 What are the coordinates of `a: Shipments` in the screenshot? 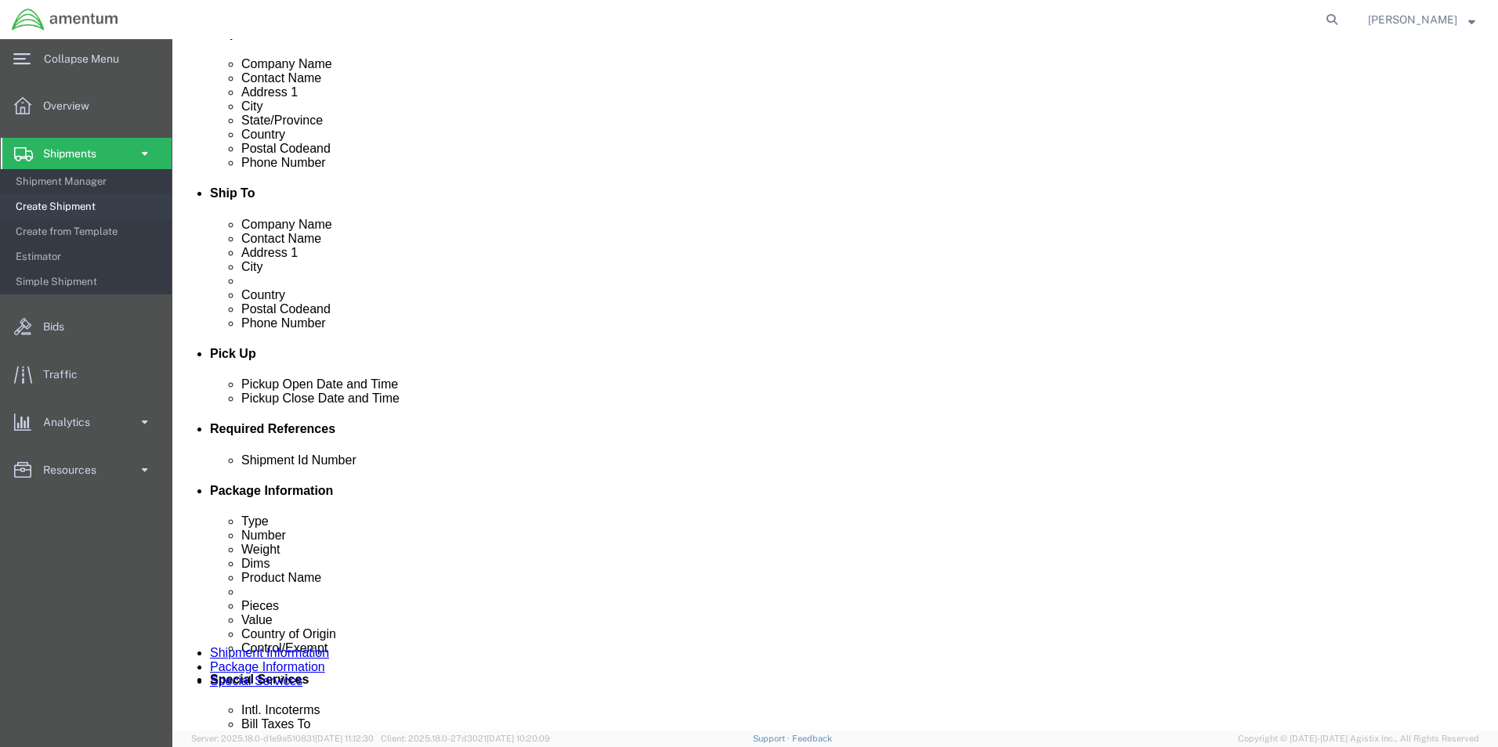 It's located at (86, 154).